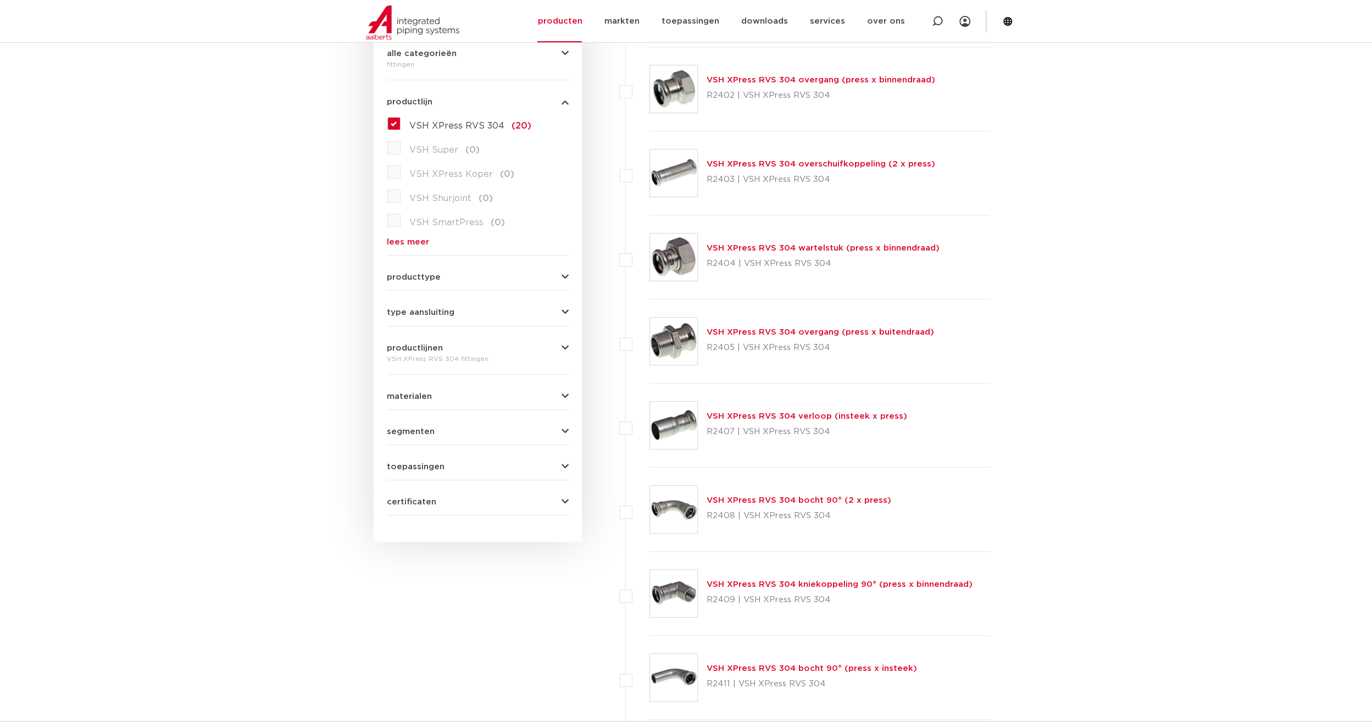 The image size is (1372, 722). Describe the element at coordinates (799, 516) in the screenshot. I see `p: R2408 | VSH XPress RVS 304` at that location.